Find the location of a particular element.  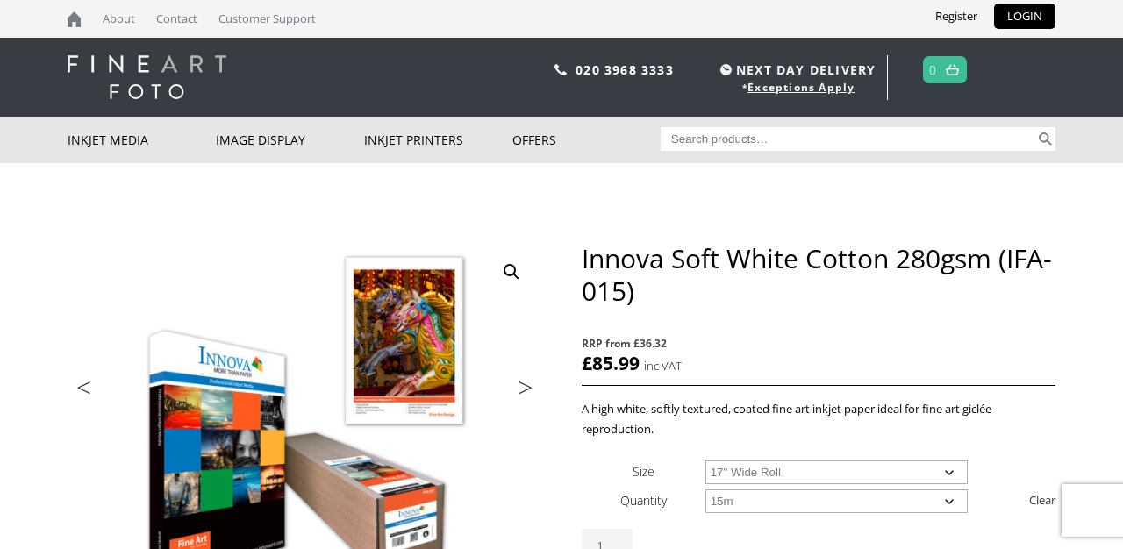

a: Register is located at coordinates (956, 16).